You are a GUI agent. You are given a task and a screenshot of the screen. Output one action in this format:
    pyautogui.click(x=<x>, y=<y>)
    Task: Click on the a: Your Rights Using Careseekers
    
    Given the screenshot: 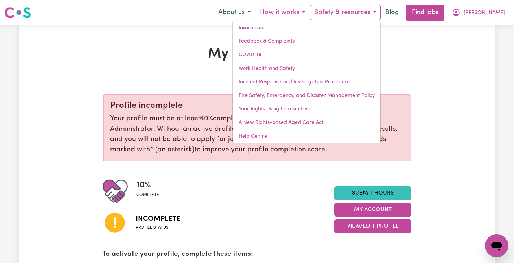 What is the action you would take?
    pyautogui.click(x=306, y=109)
    